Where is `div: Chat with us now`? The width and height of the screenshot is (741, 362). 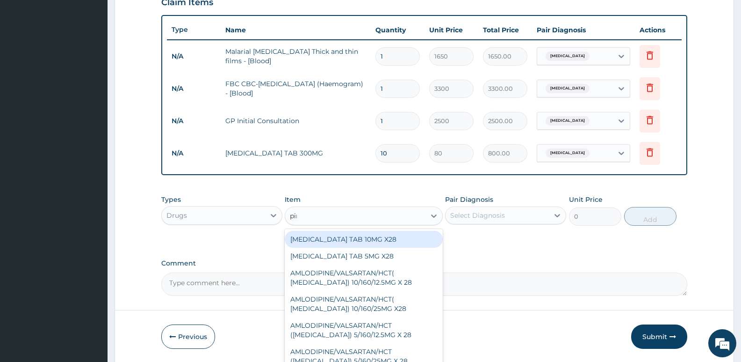 div: Chat with us now is located at coordinates (103, 58).